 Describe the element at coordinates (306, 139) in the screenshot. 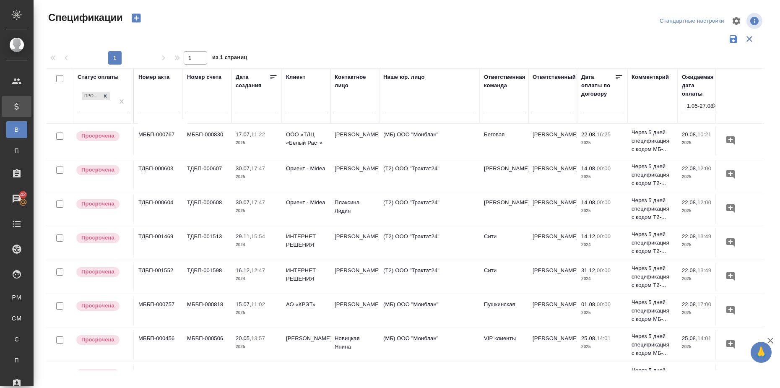

I see `p: ООО «ТЛЦ «Белый Раст»` at that location.